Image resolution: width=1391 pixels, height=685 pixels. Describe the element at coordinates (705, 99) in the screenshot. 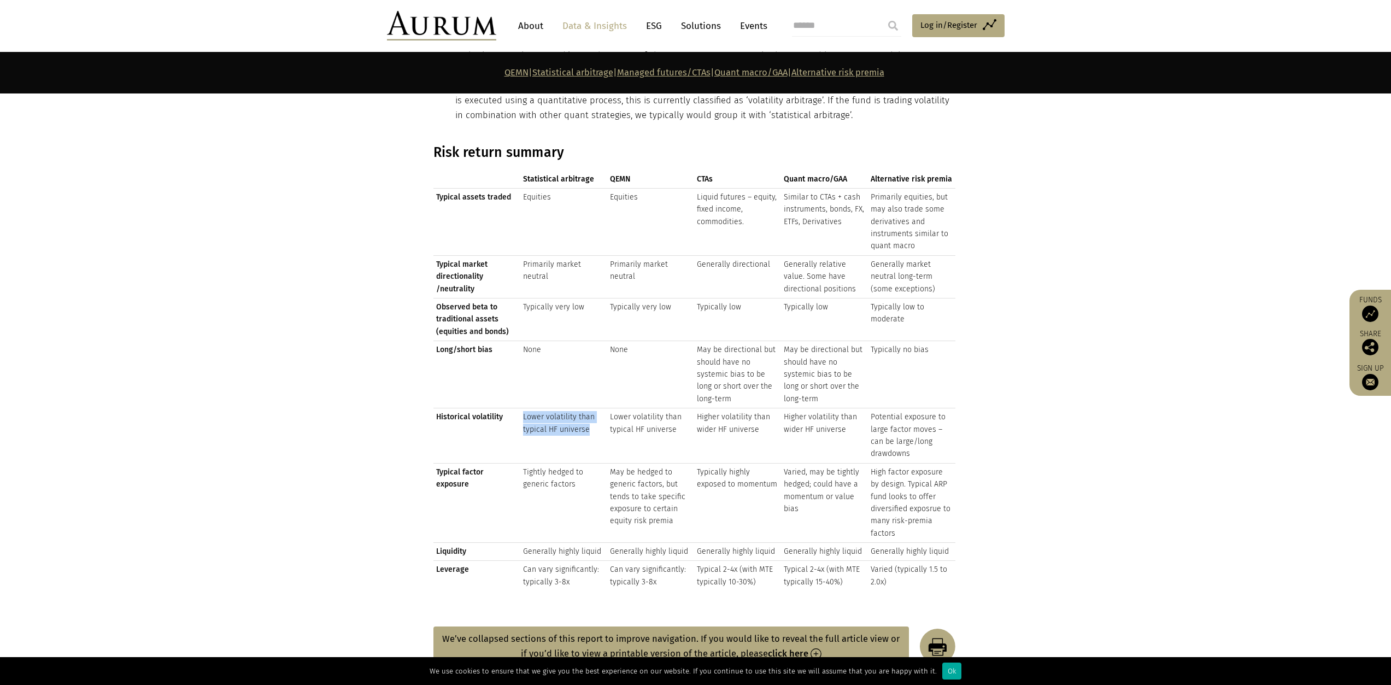

I see `li: – if a fund’s investment premise is to capture shifts in volatility, known as trading volatility,...` at that location.